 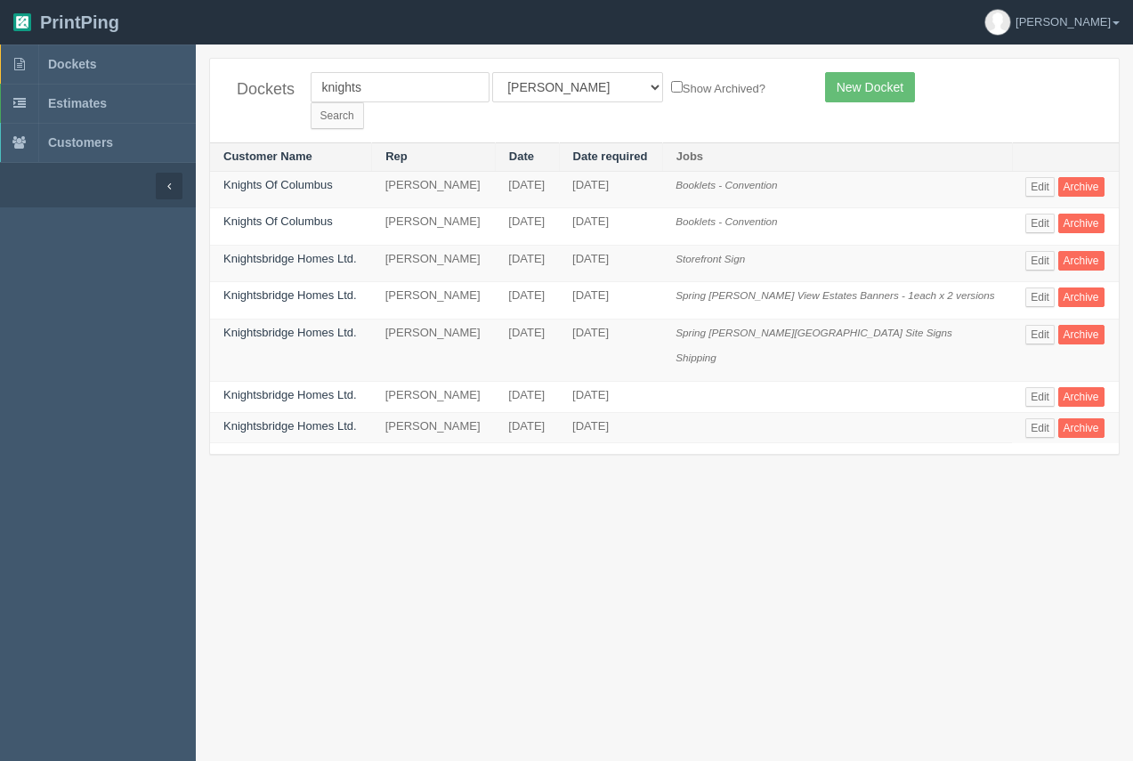 What do you see at coordinates (521, 156) in the screenshot?
I see `a: Date` at bounding box center [521, 156].